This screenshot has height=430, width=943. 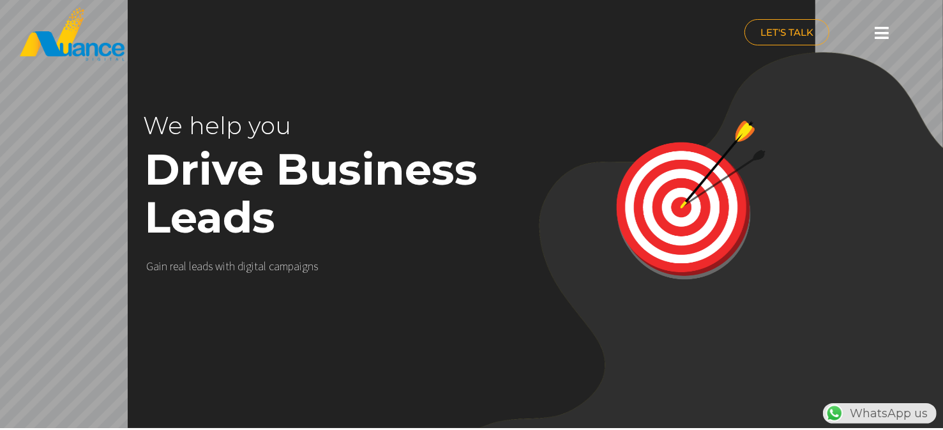 What do you see at coordinates (290, 266) in the screenshot?
I see `div: p` at bounding box center [290, 266].